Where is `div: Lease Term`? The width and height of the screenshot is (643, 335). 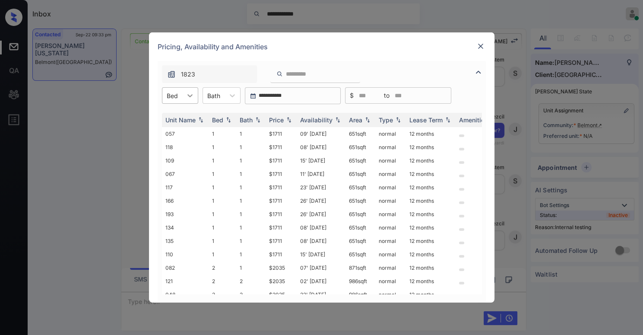 div: Lease Term is located at coordinates (426, 120).